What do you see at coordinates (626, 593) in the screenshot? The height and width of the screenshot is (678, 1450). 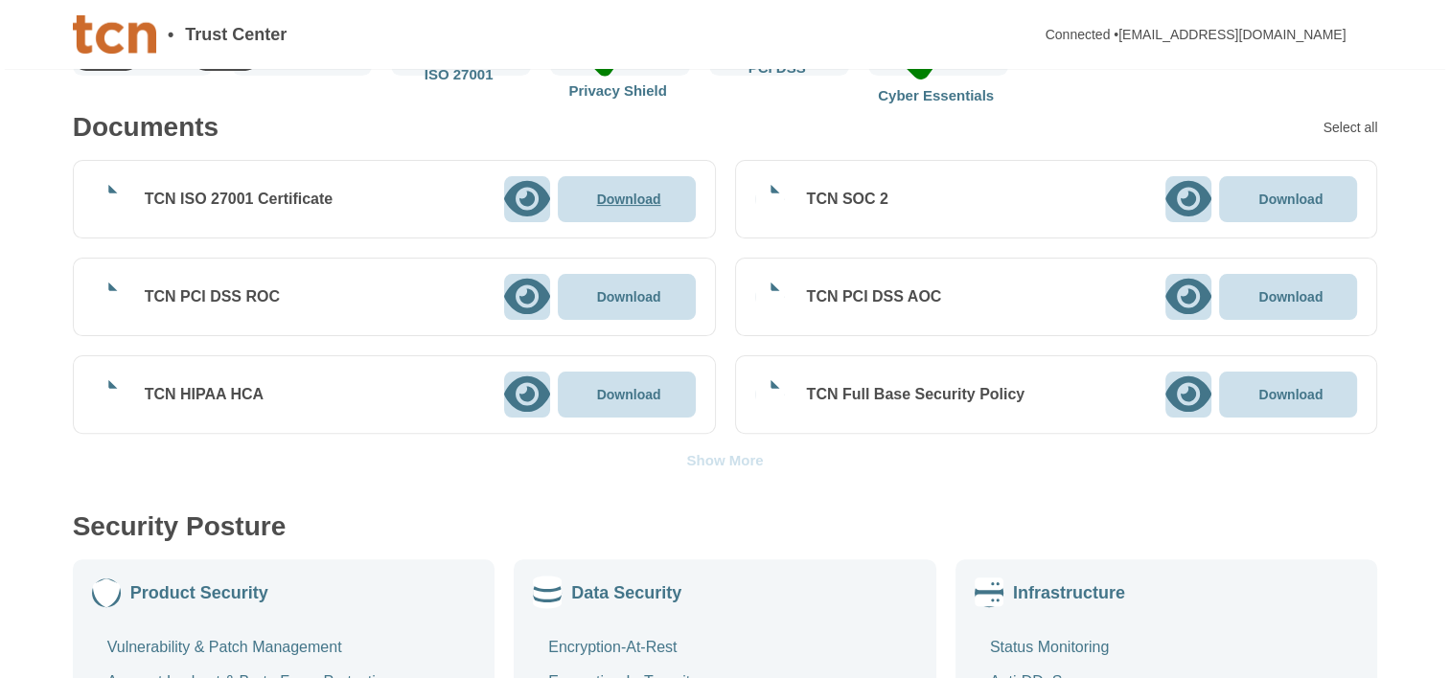 I see `div: Data Security` at bounding box center [626, 593].